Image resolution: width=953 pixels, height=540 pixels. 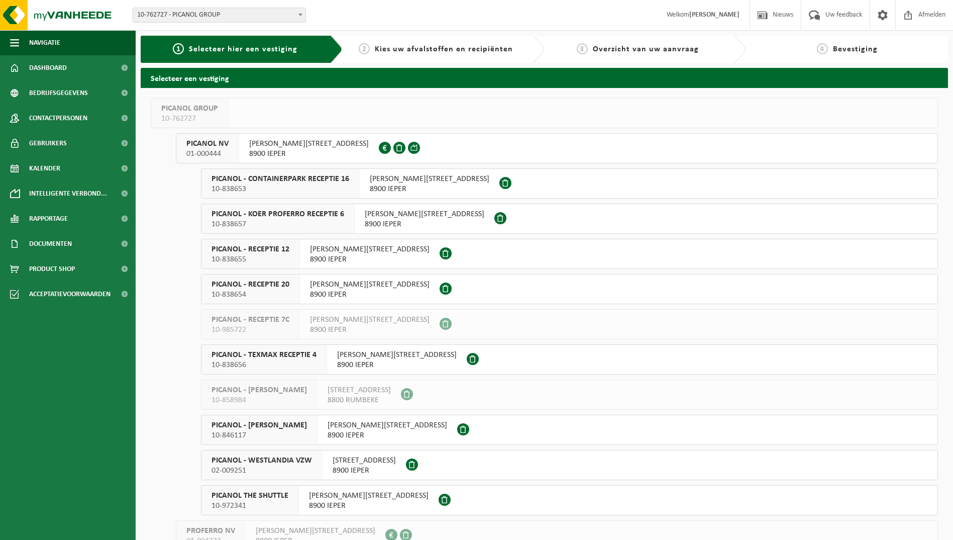 I want to click on span: Intelligente verbond..., so click(x=68, y=193).